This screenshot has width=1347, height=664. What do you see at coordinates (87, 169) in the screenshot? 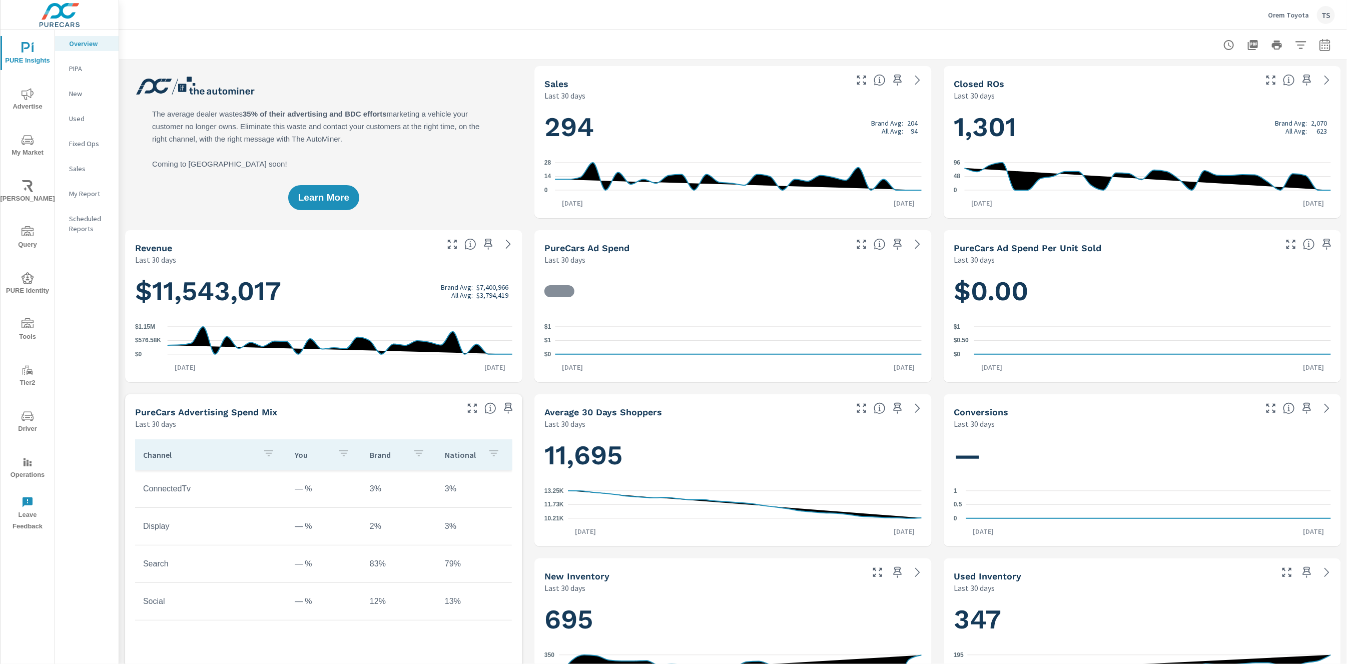
I see `div: Sales` at bounding box center [87, 169].